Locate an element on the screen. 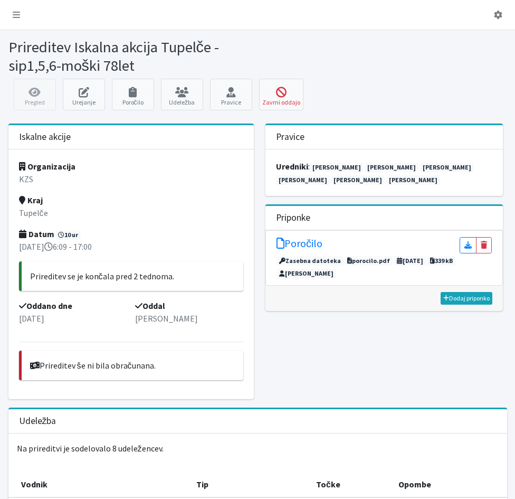 The width and height of the screenshot is (515, 499). strong: Kraj is located at coordinates (31, 200).